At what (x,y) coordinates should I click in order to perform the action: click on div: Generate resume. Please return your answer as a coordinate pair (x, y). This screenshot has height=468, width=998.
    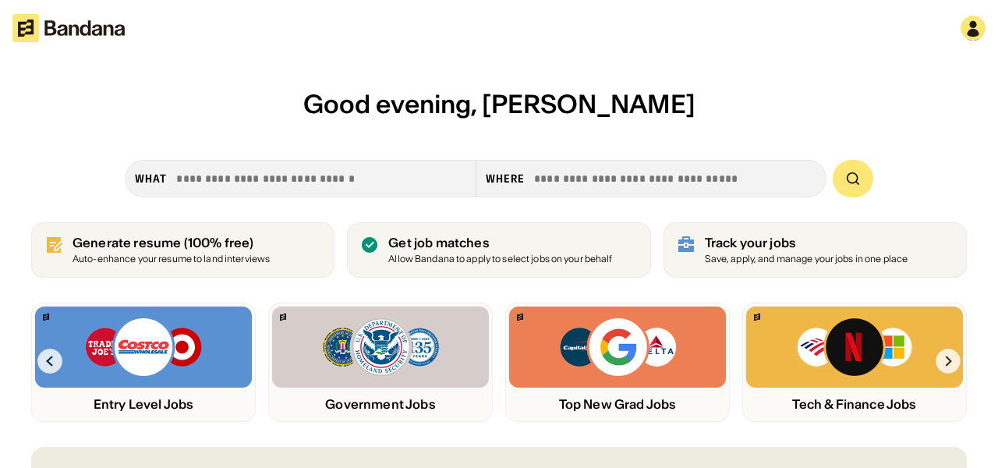
    Looking at the image, I should click on (171, 243).